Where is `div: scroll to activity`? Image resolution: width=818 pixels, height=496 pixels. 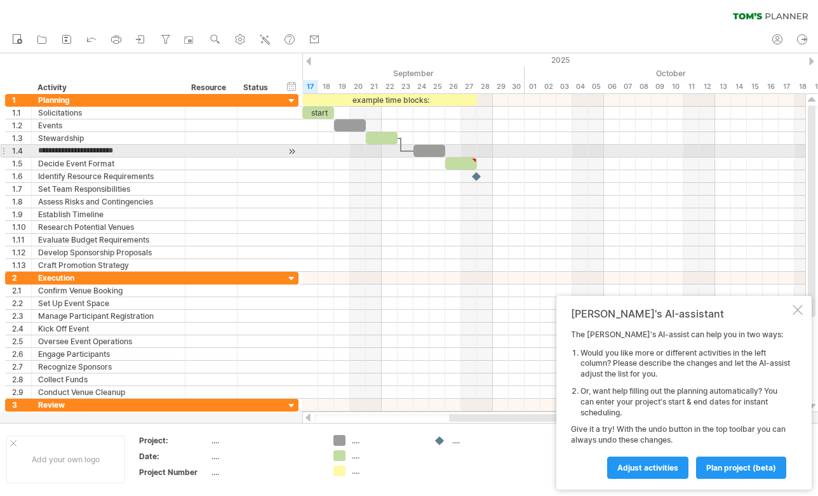
div: scroll to activity is located at coordinates (292, 151).